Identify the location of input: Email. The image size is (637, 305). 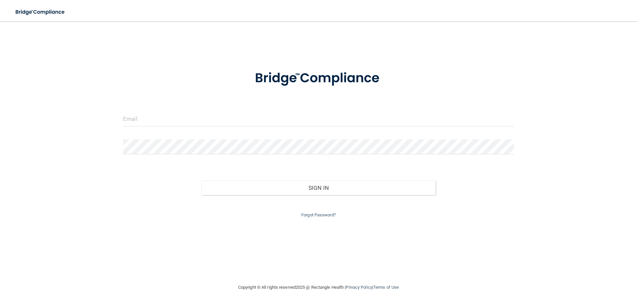
(319, 119).